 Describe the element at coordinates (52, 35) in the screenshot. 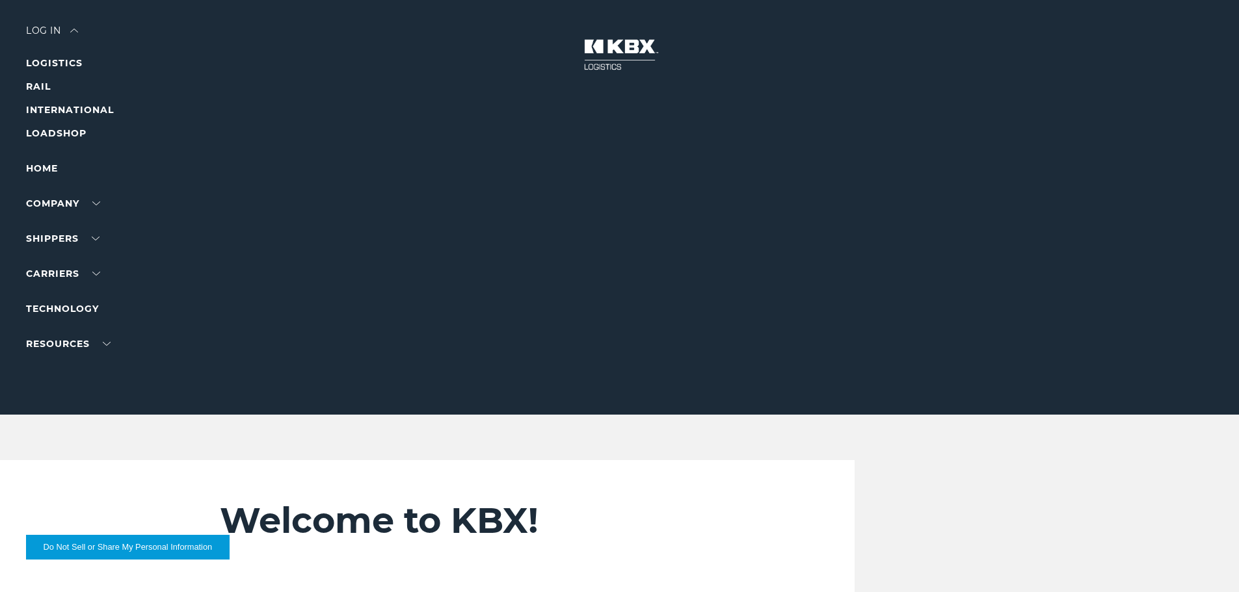

I see `div: Log in` at that location.